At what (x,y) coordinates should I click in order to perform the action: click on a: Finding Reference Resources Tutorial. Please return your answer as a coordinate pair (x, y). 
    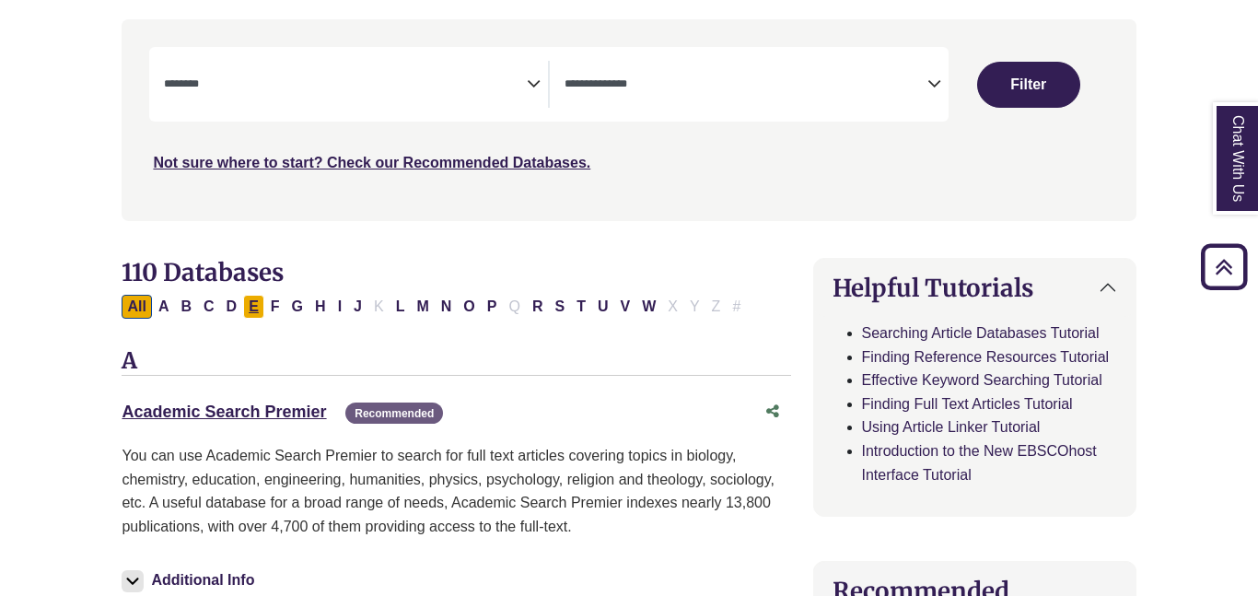
    Looking at the image, I should click on (985, 356).